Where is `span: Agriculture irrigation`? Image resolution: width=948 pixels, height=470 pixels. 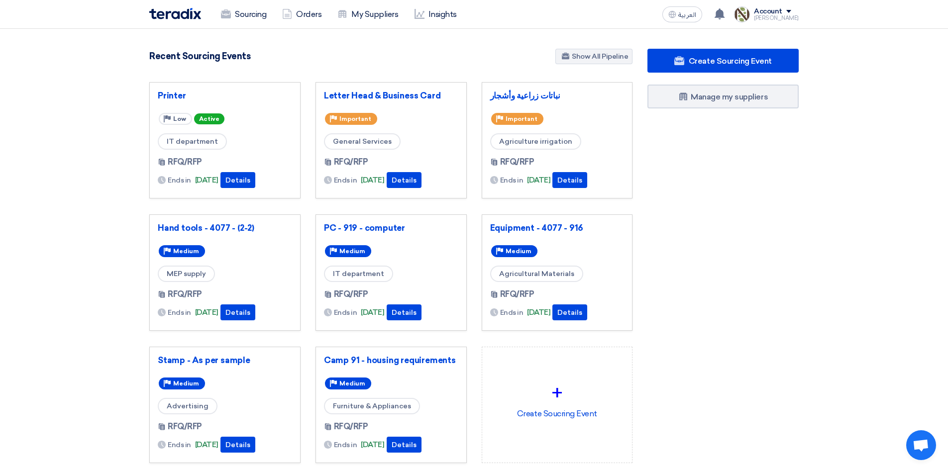 span: Agriculture irrigation is located at coordinates (536, 141).